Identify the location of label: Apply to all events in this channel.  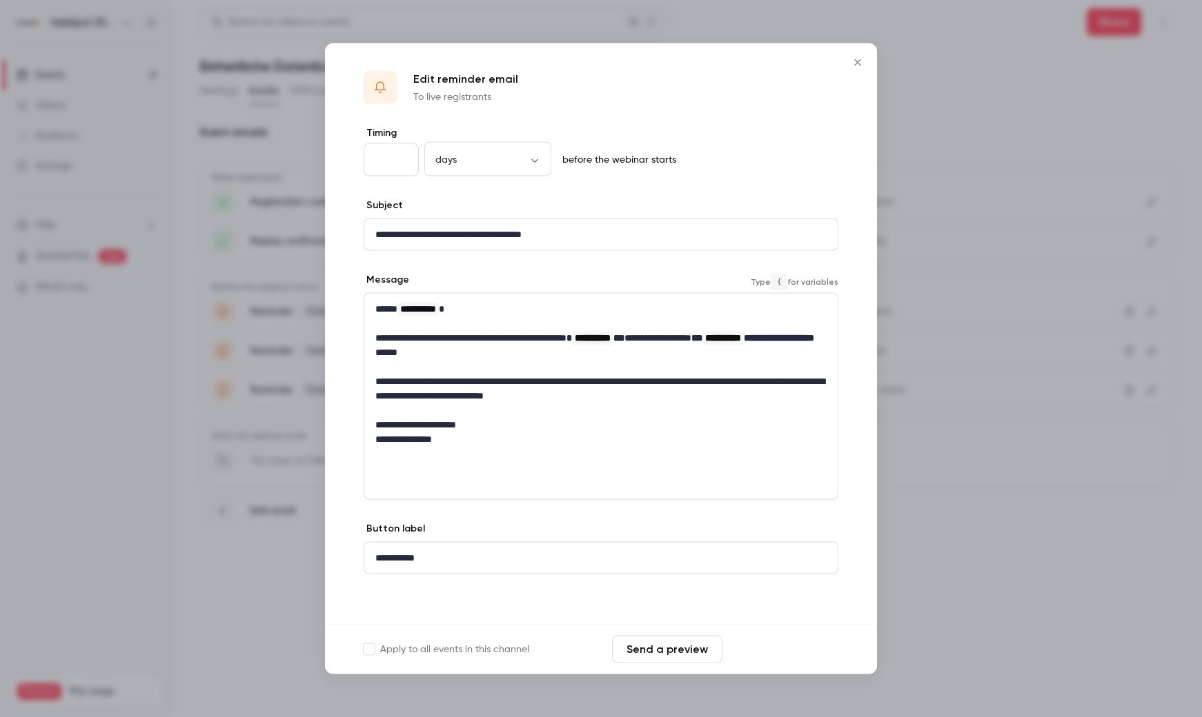
(446, 650).